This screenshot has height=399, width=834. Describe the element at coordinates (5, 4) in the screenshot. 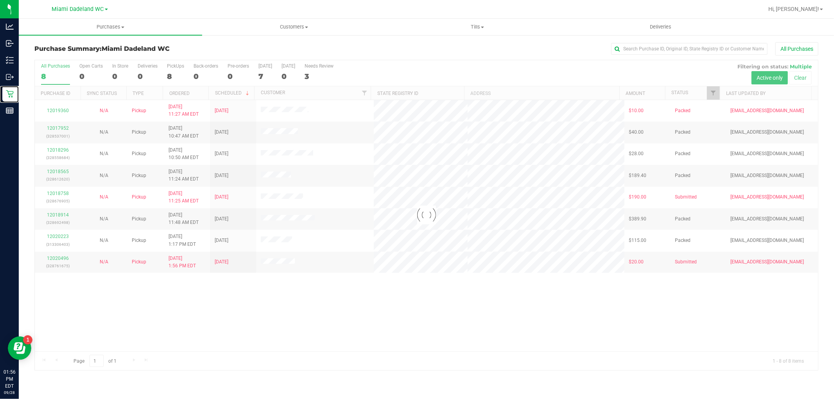

I see `span: 1` at that location.